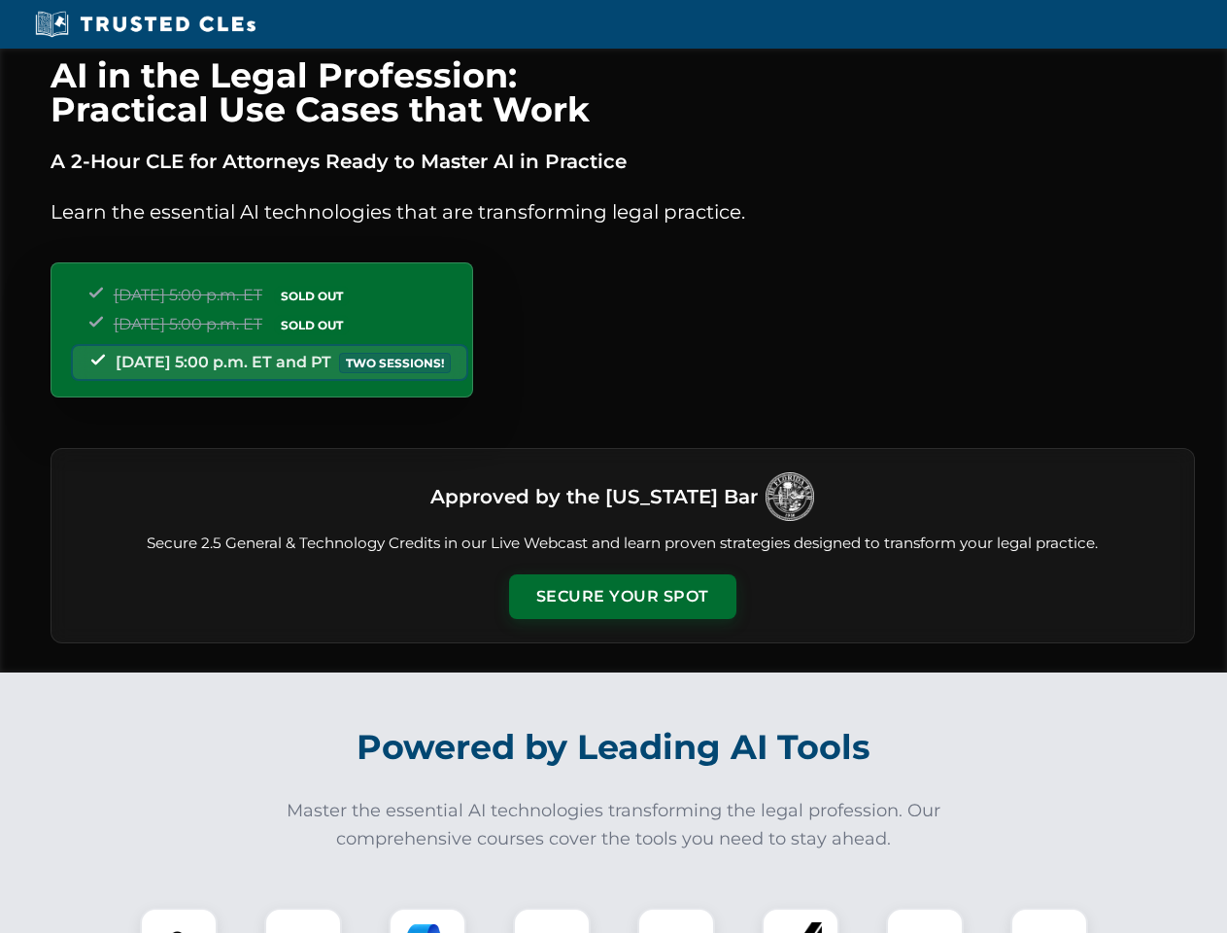 This screenshot has height=933, width=1227. I want to click on p: Secure 2.5 General & Technology Credits in our Live Webcast and learn proven strategies designed ..., so click(623, 543).